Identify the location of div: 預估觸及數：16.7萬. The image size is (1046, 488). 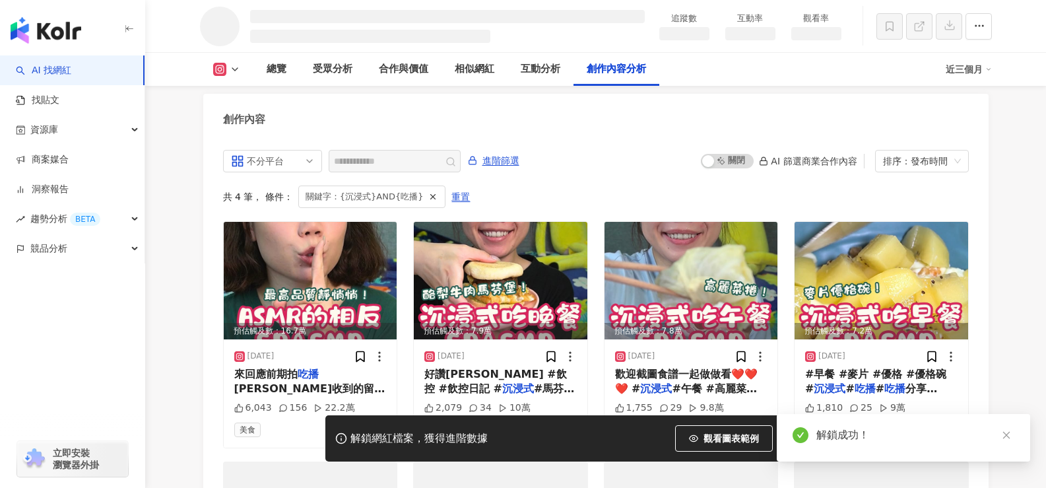
(310, 331).